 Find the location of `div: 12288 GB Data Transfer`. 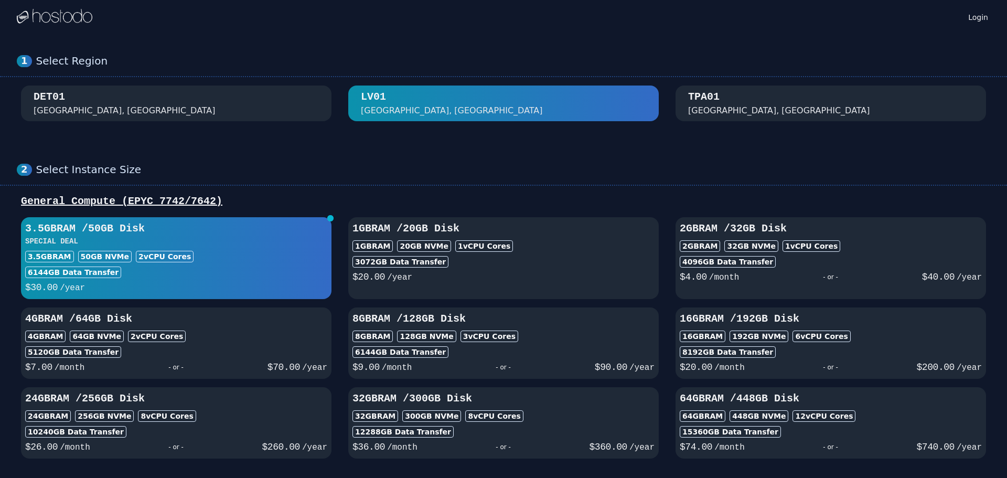

div: 12288 GB Data Transfer is located at coordinates (403, 431).